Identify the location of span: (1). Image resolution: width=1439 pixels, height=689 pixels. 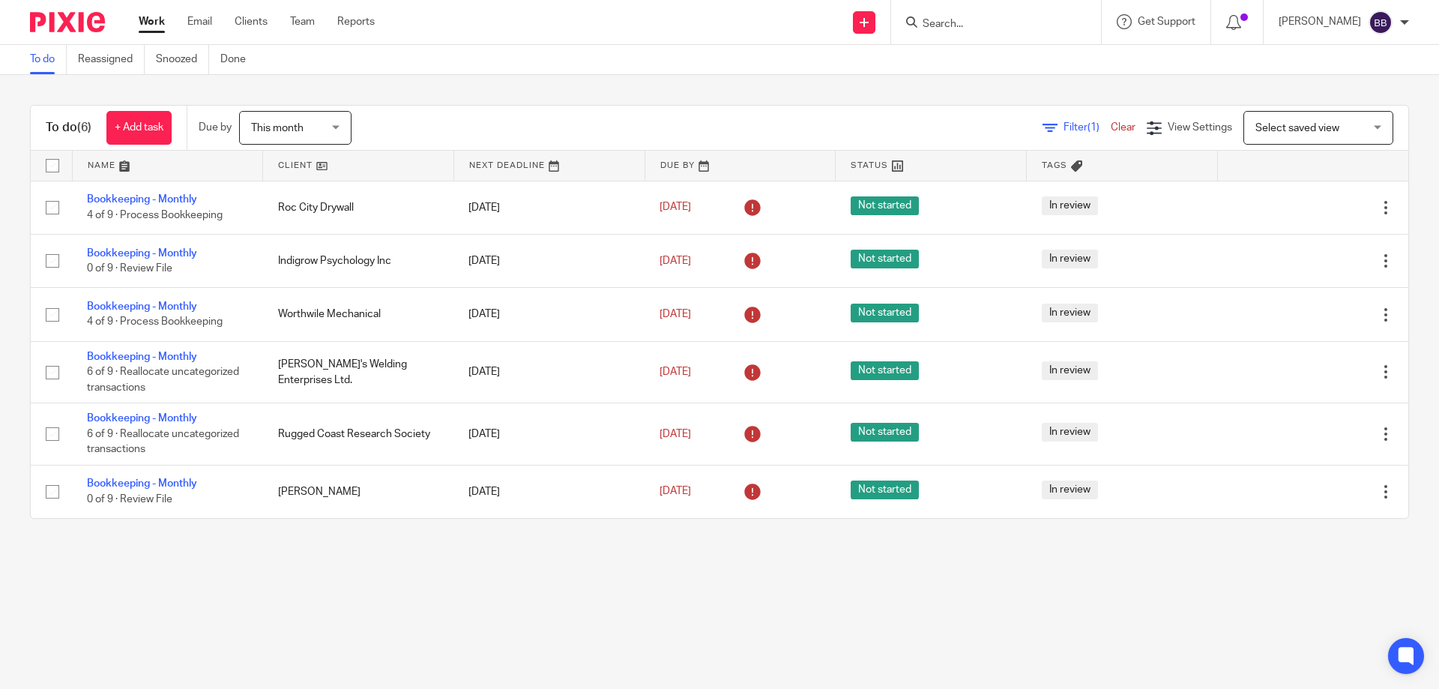
(1093, 127).